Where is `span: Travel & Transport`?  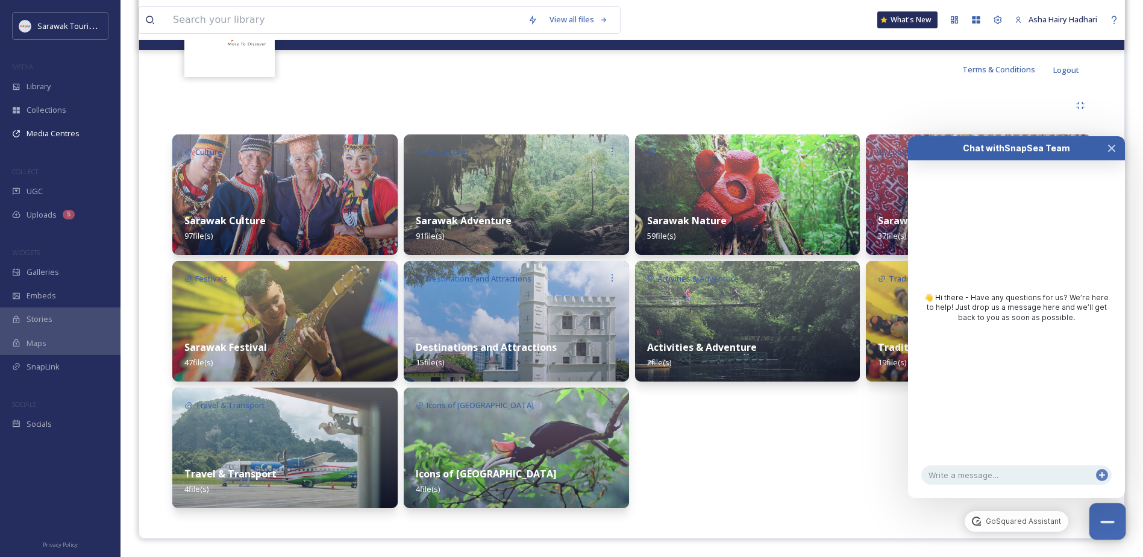 span: Travel & Transport is located at coordinates (230, 405).